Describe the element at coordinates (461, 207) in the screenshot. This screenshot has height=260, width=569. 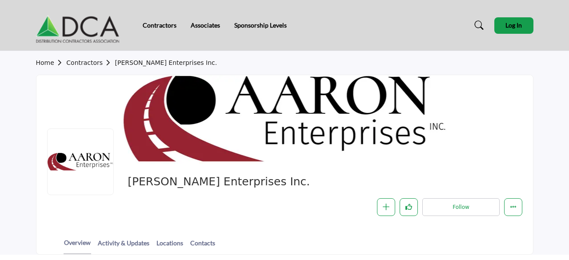
I see `button: Follow` at that location.